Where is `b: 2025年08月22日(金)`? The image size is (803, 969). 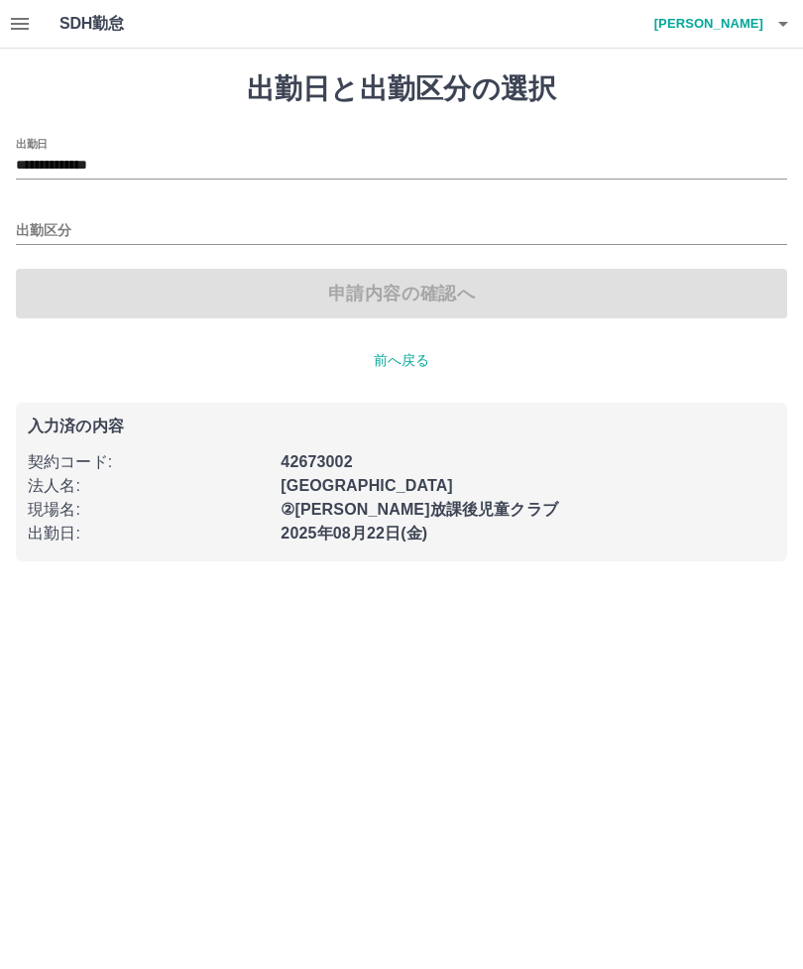 b: 2025年08月22日(金) is located at coordinates (354, 533).